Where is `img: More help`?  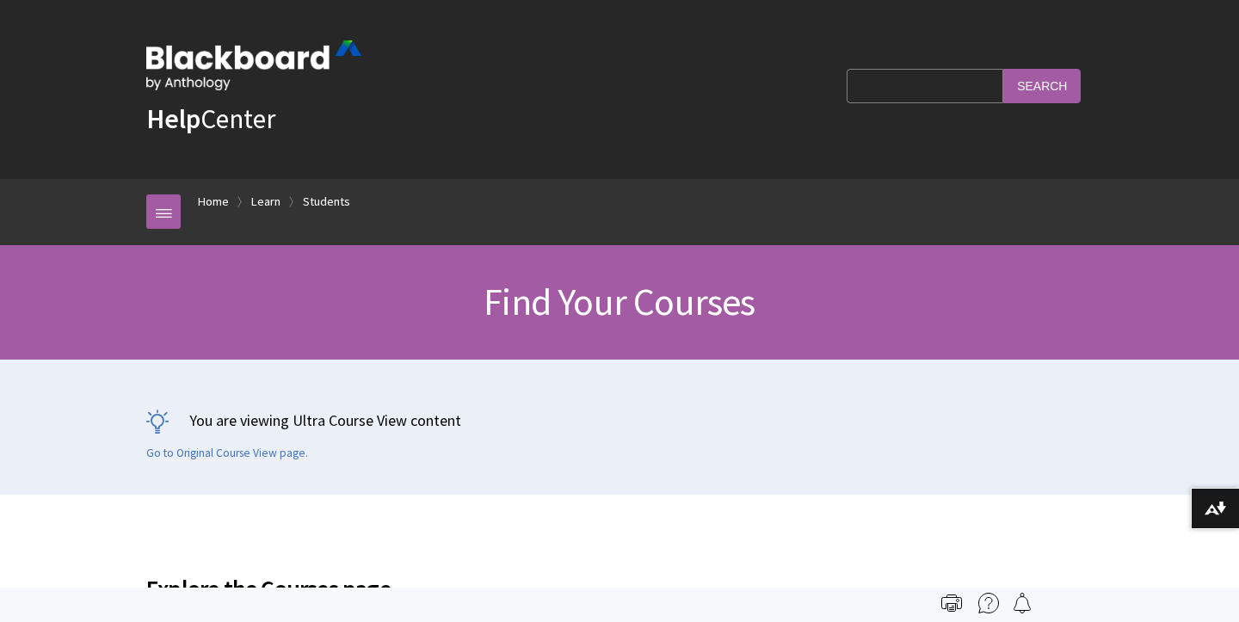
img: More help is located at coordinates (989, 603).